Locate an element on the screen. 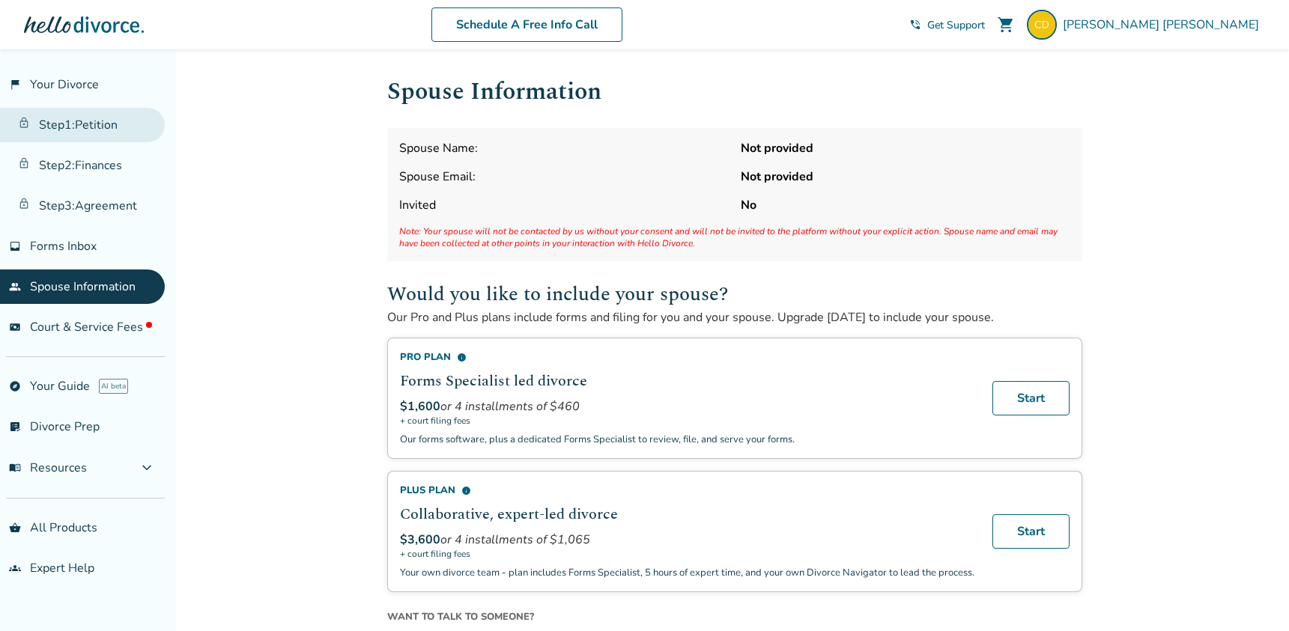 The height and width of the screenshot is (631, 1289). span: Spouse Email: is located at coordinates (564, 177).